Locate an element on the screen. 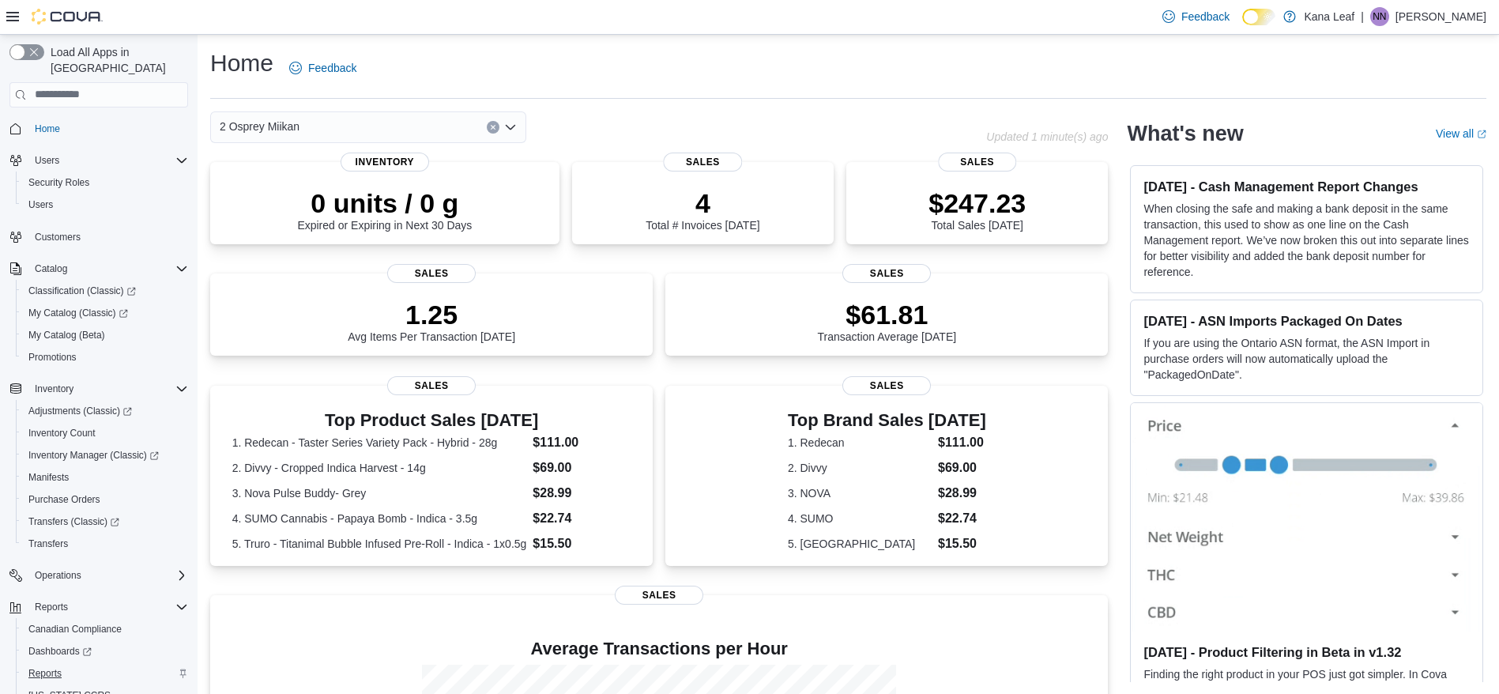 Image resolution: width=1499 pixels, height=694 pixels. a: Canadian Compliance is located at coordinates (75, 629).